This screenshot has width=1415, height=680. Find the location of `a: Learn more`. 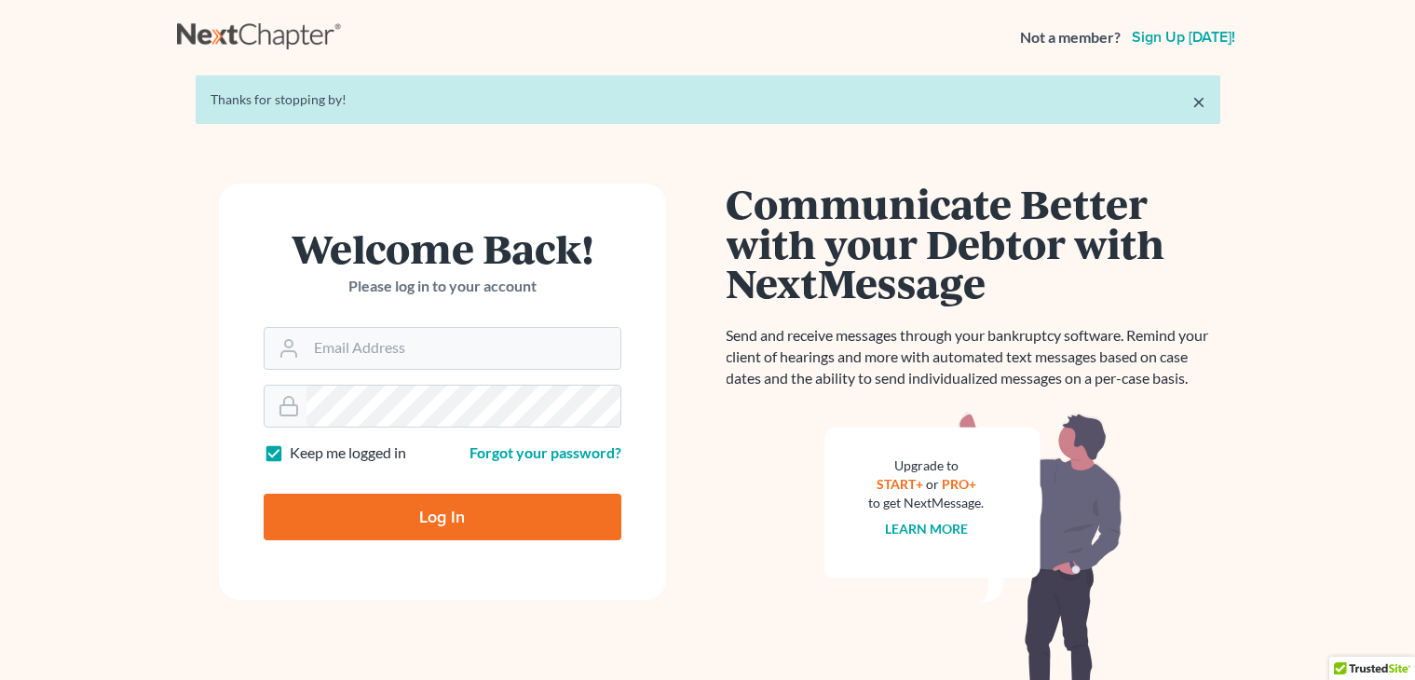

a: Learn more is located at coordinates (926, 528).